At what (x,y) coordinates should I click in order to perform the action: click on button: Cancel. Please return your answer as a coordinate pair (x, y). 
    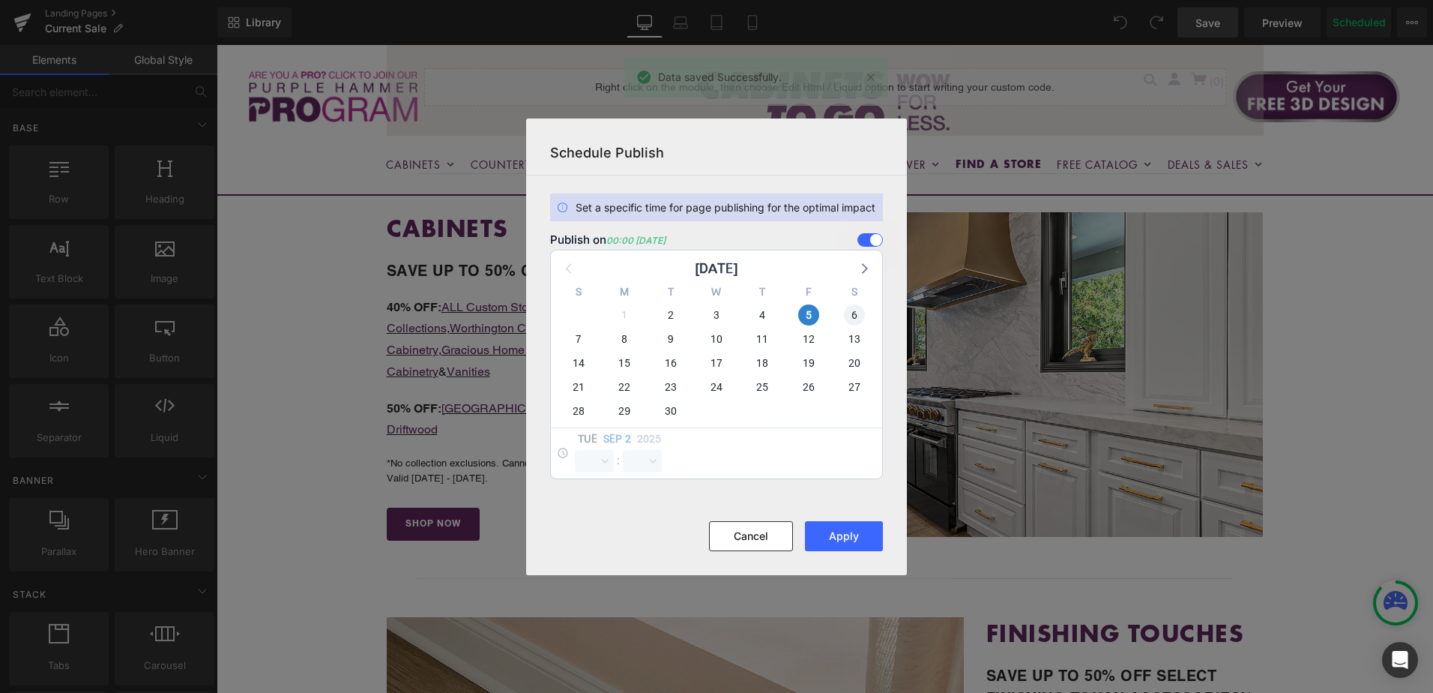
    Looking at the image, I should click on (751, 536).